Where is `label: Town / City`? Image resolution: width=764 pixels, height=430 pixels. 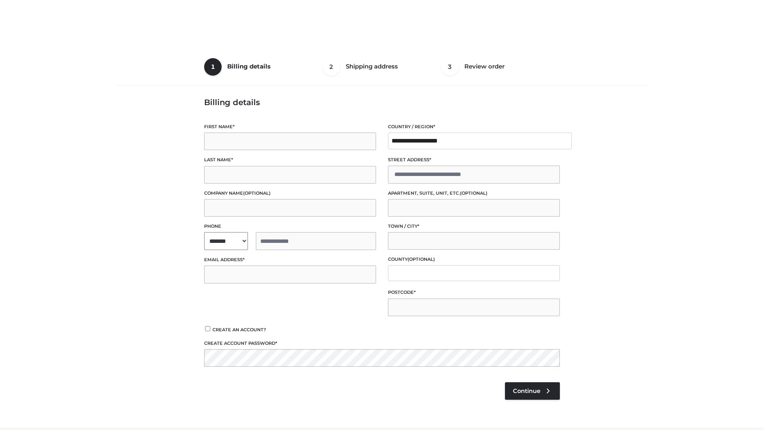 label: Town / City is located at coordinates (474, 226).